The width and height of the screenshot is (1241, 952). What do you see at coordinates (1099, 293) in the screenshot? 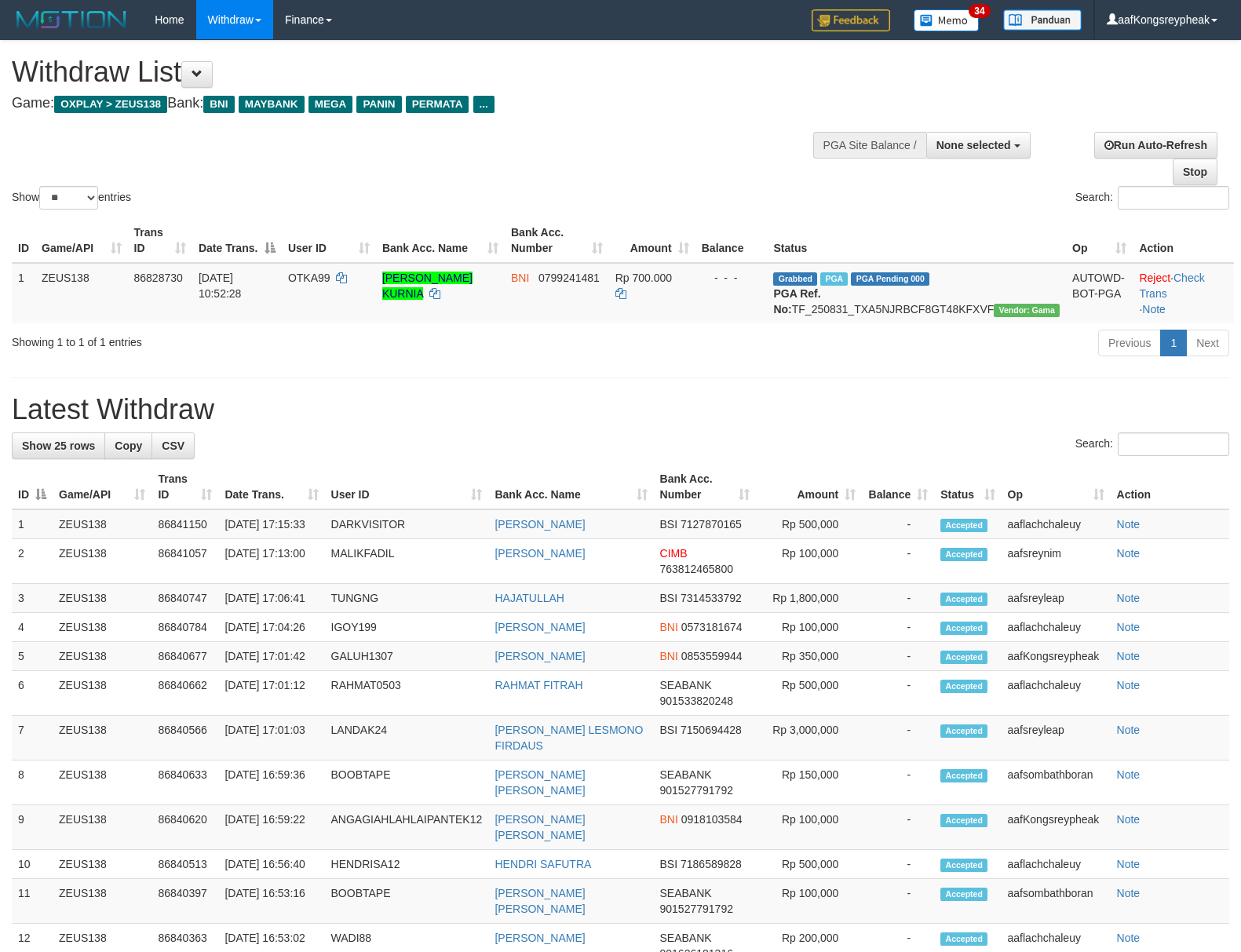
I see `td: AUTOWD-BOT-PGA` at bounding box center [1099, 293].